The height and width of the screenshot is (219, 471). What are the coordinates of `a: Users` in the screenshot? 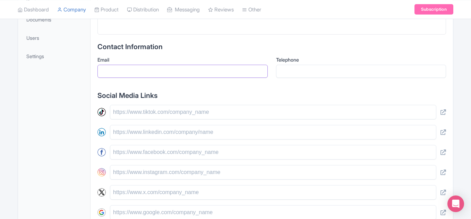 It's located at (54, 38).